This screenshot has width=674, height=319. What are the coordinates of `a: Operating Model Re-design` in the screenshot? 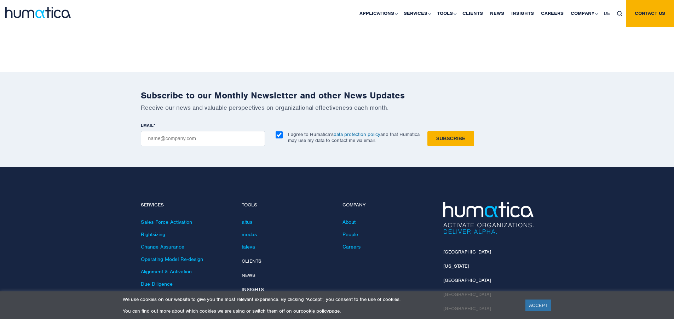 It's located at (172, 259).